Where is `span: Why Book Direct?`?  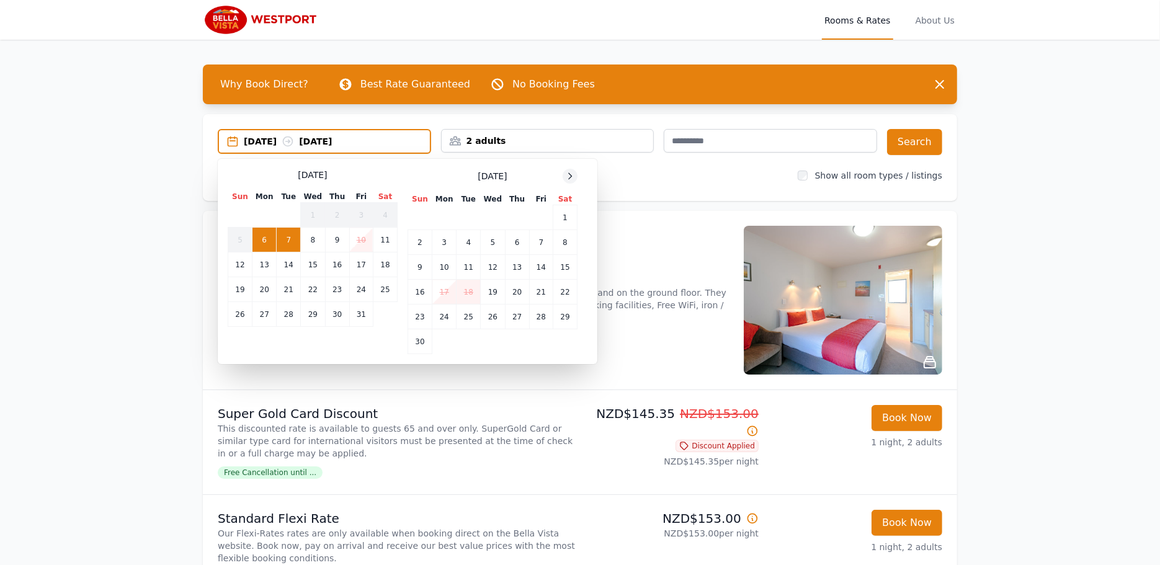
span: Why Book Direct? is located at coordinates (264, 84).